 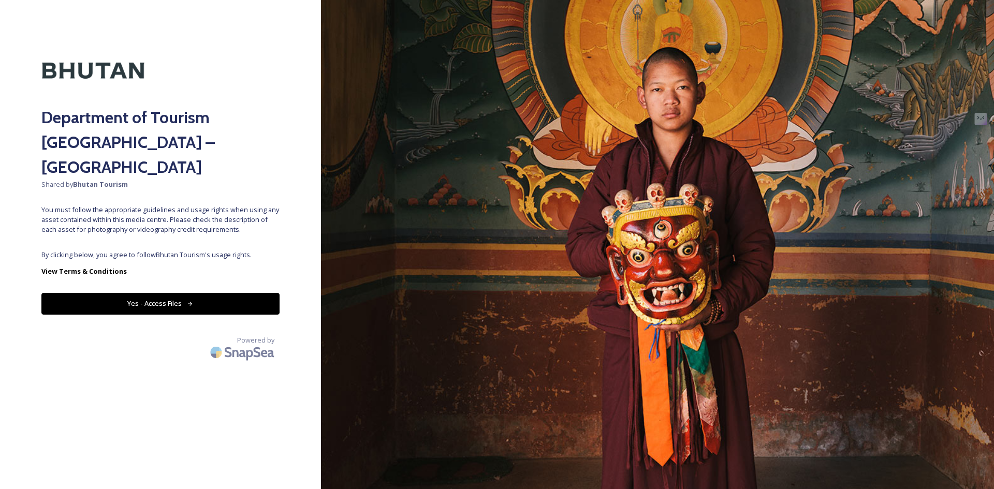 What do you see at coordinates (160, 271) in the screenshot?
I see `a: View Terms & Conditions` at bounding box center [160, 271].